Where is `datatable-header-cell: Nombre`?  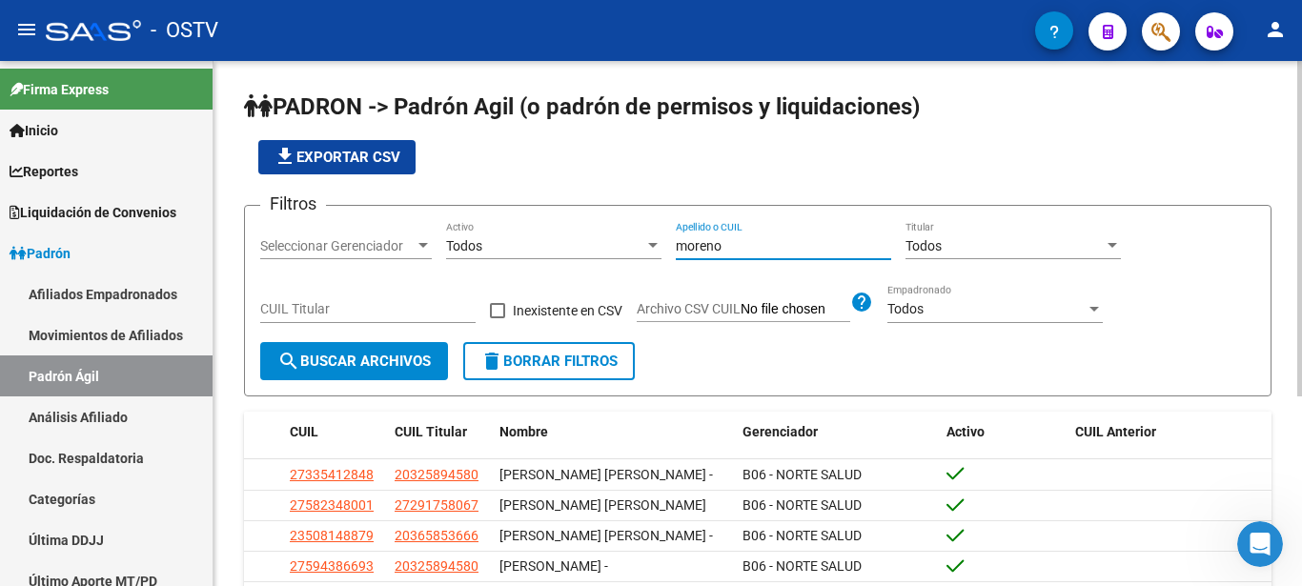 datatable-header-cell: Nombre is located at coordinates (613, 432).